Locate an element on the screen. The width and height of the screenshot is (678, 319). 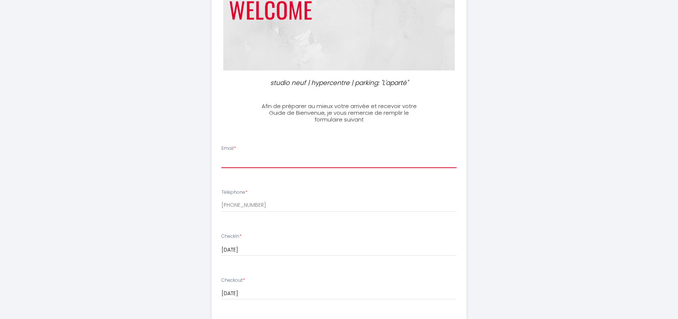
label: Checkout is located at coordinates (233, 280).